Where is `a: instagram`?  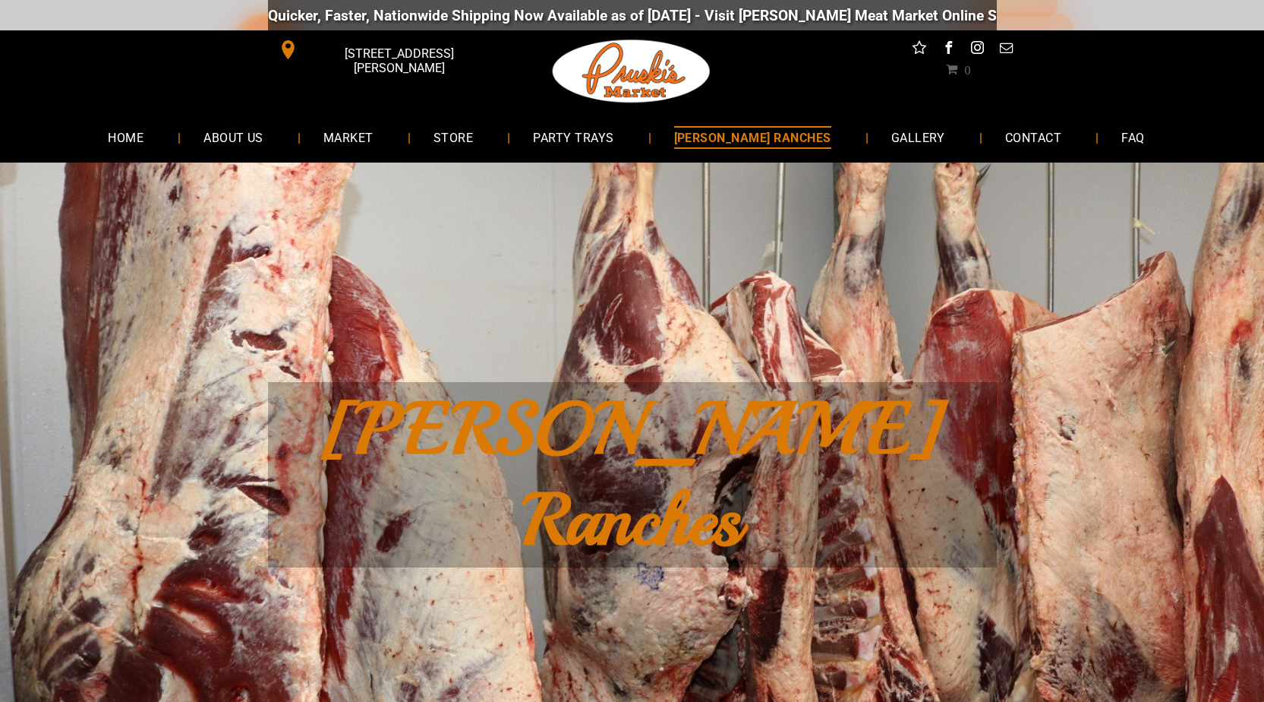
a: instagram is located at coordinates (977, 49).